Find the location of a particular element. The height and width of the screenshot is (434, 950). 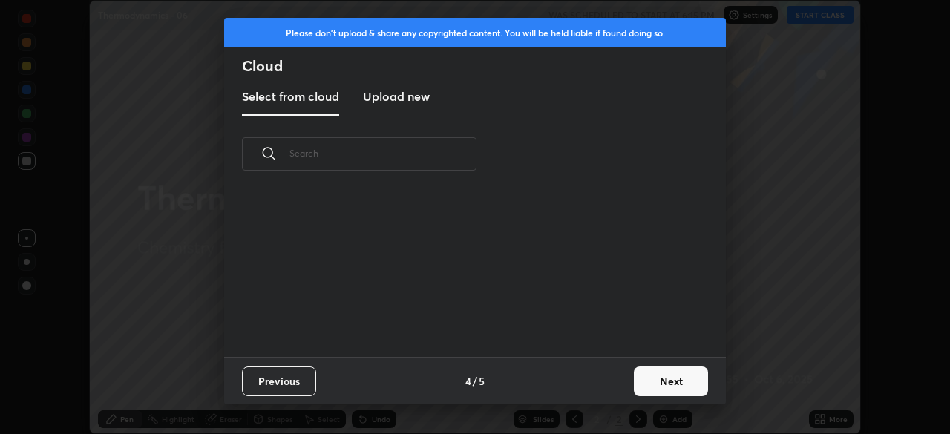

h3: Upload new is located at coordinates (396, 96).